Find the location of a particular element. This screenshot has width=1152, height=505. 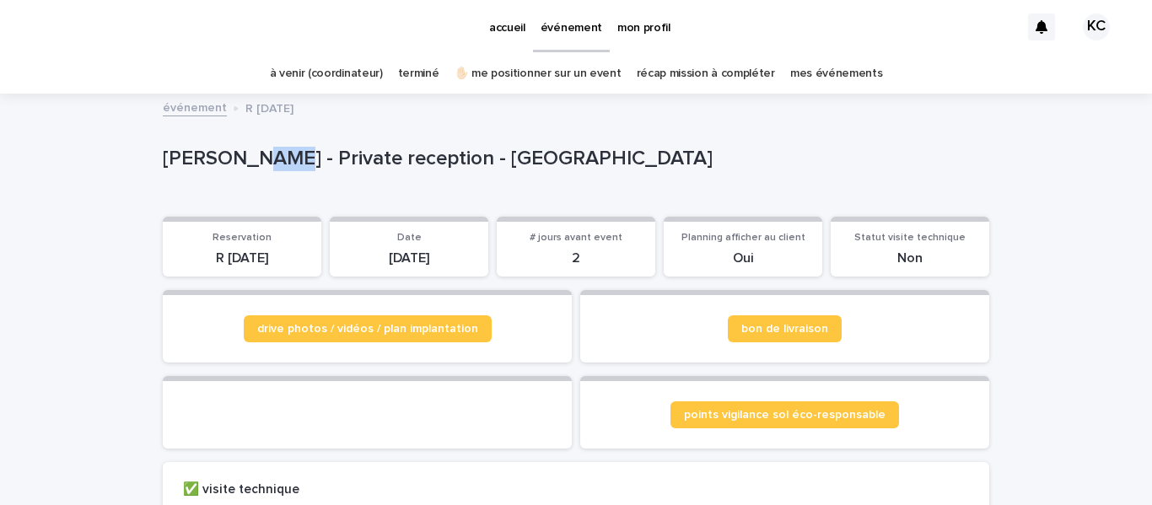

img: Ls34BcGeRexTGTNfXpUC is located at coordinates (116, 27).